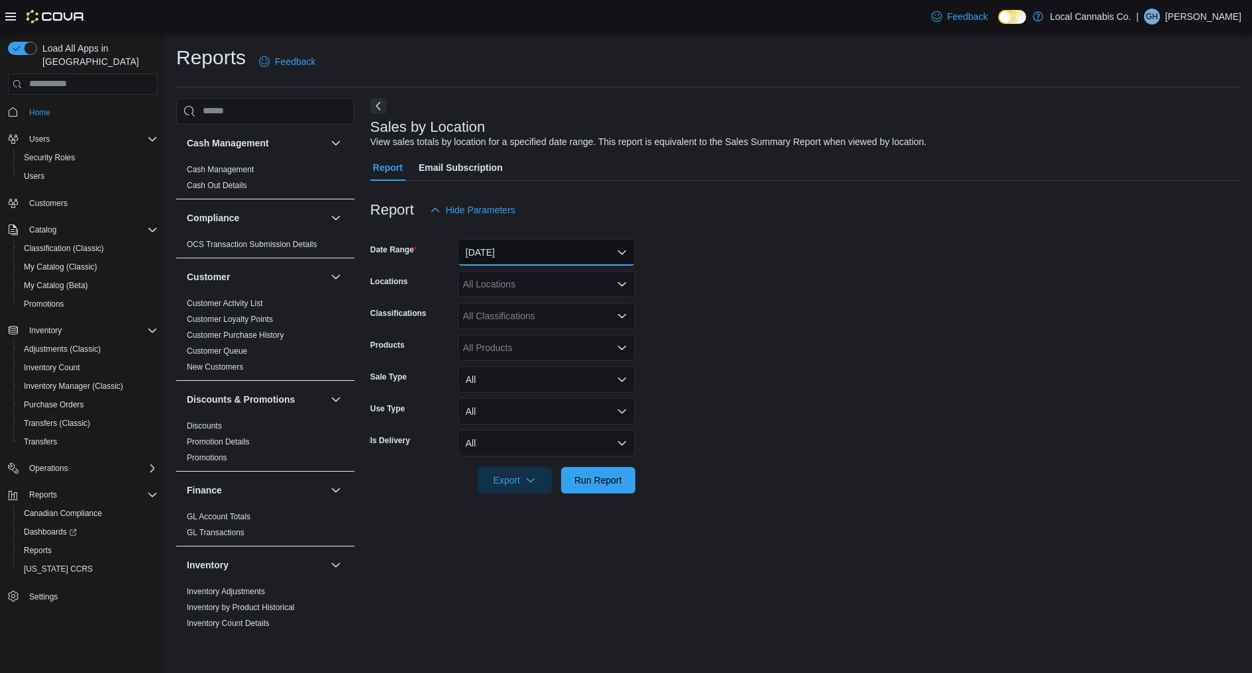  What do you see at coordinates (240, 607) in the screenshot?
I see `span: Inventory by Product Historical` at bounding box center [240, 607].